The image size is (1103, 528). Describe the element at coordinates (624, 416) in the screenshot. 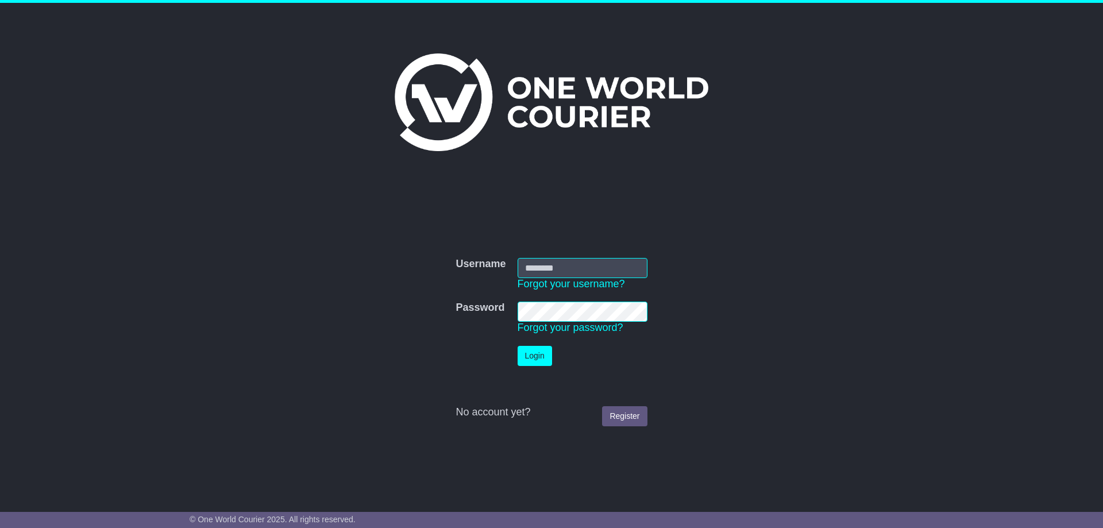

I see `a: Register` at that location.